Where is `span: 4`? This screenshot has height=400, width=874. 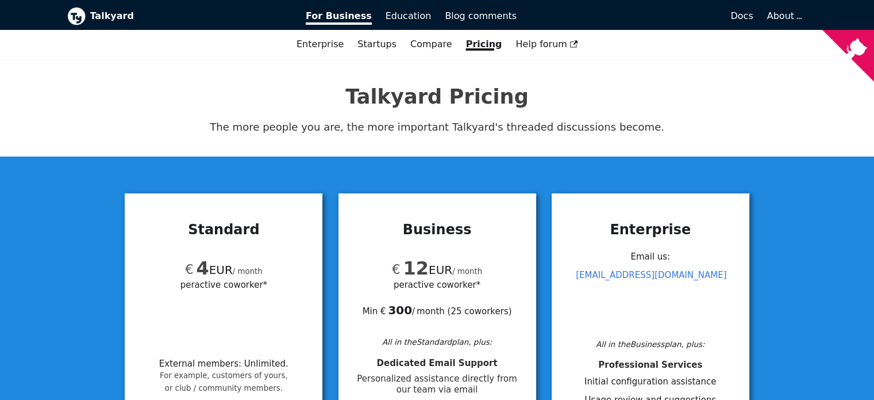
span: 4 is located at coordinates (202, 268).